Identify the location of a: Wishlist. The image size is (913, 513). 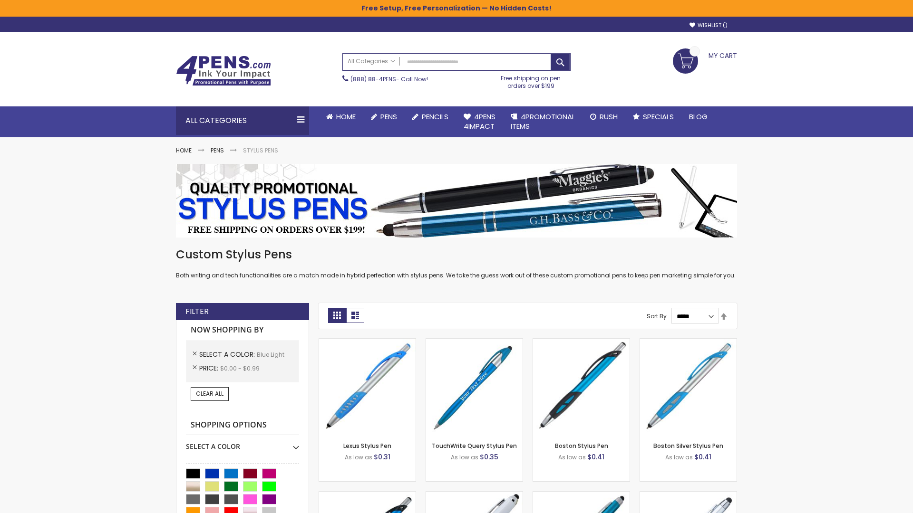
(708, 25).